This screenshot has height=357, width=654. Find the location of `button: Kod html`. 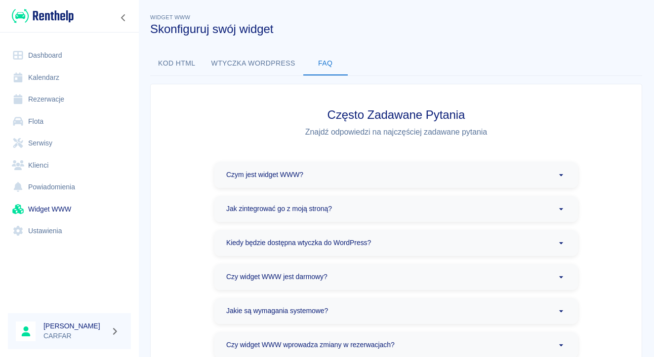

button: Kod html is located at coordinates (177, 64).